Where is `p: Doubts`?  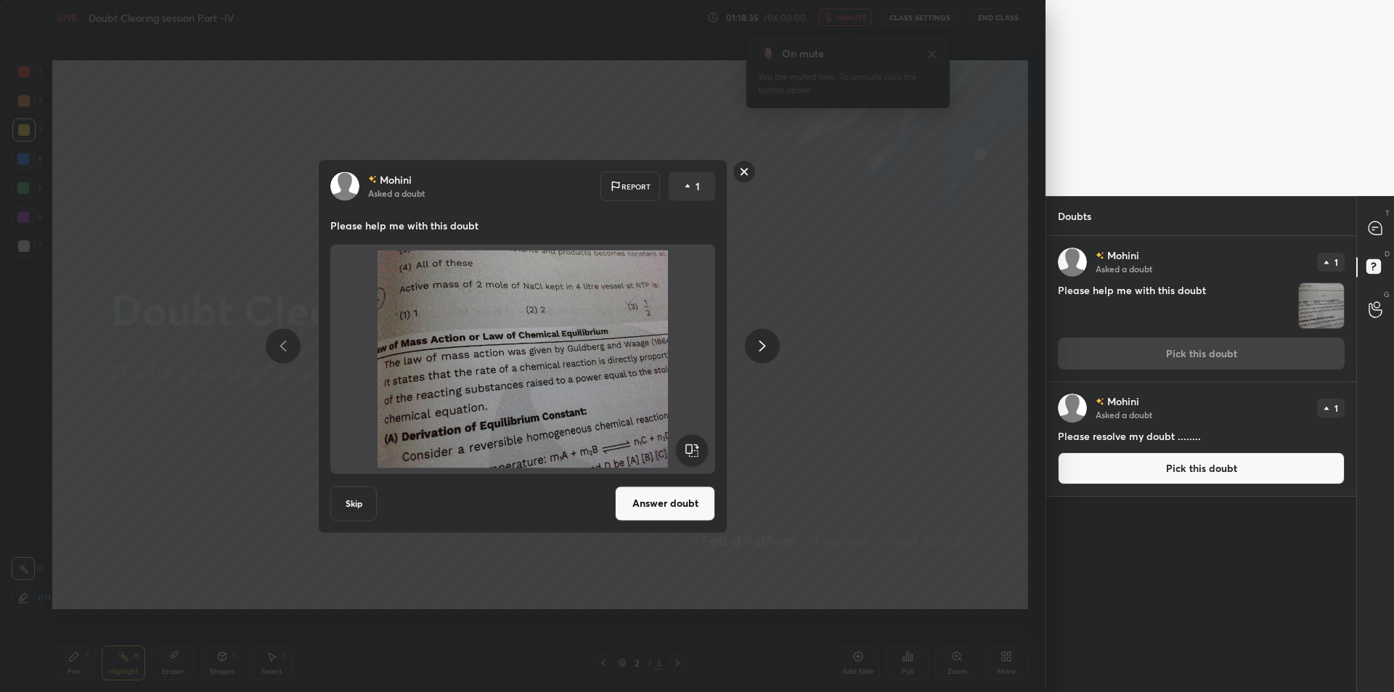 p: Doubts is located at coordinates (1074, 216).